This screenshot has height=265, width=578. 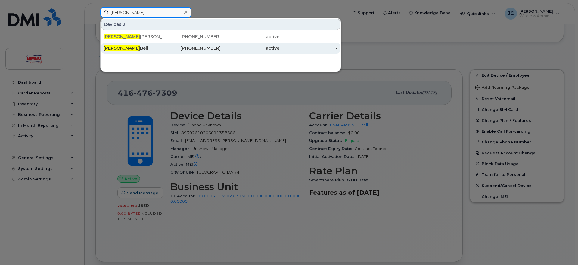 I want to click on div: Bell, so click(x=133, y=48).